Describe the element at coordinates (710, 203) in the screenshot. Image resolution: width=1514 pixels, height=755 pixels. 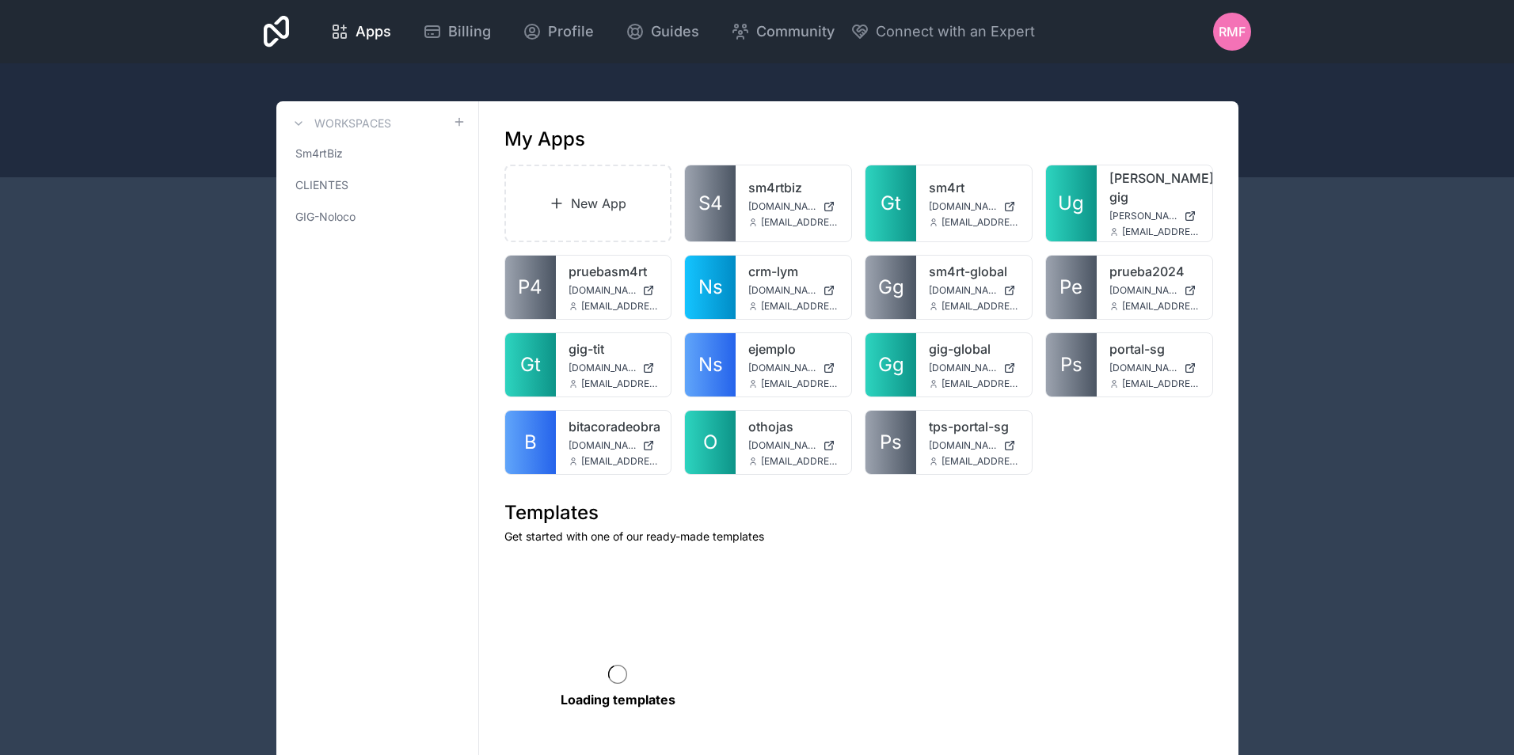
I see `span: S4` at that location.